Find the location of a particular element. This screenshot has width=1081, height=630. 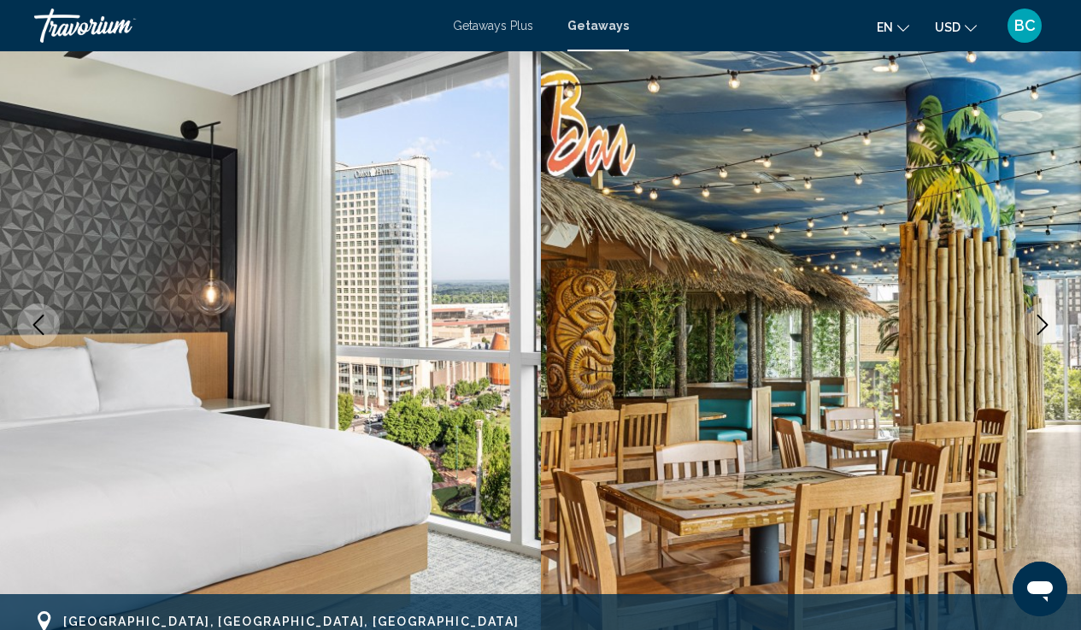

a: Getaways Plus is located at coordinates (493, 26).